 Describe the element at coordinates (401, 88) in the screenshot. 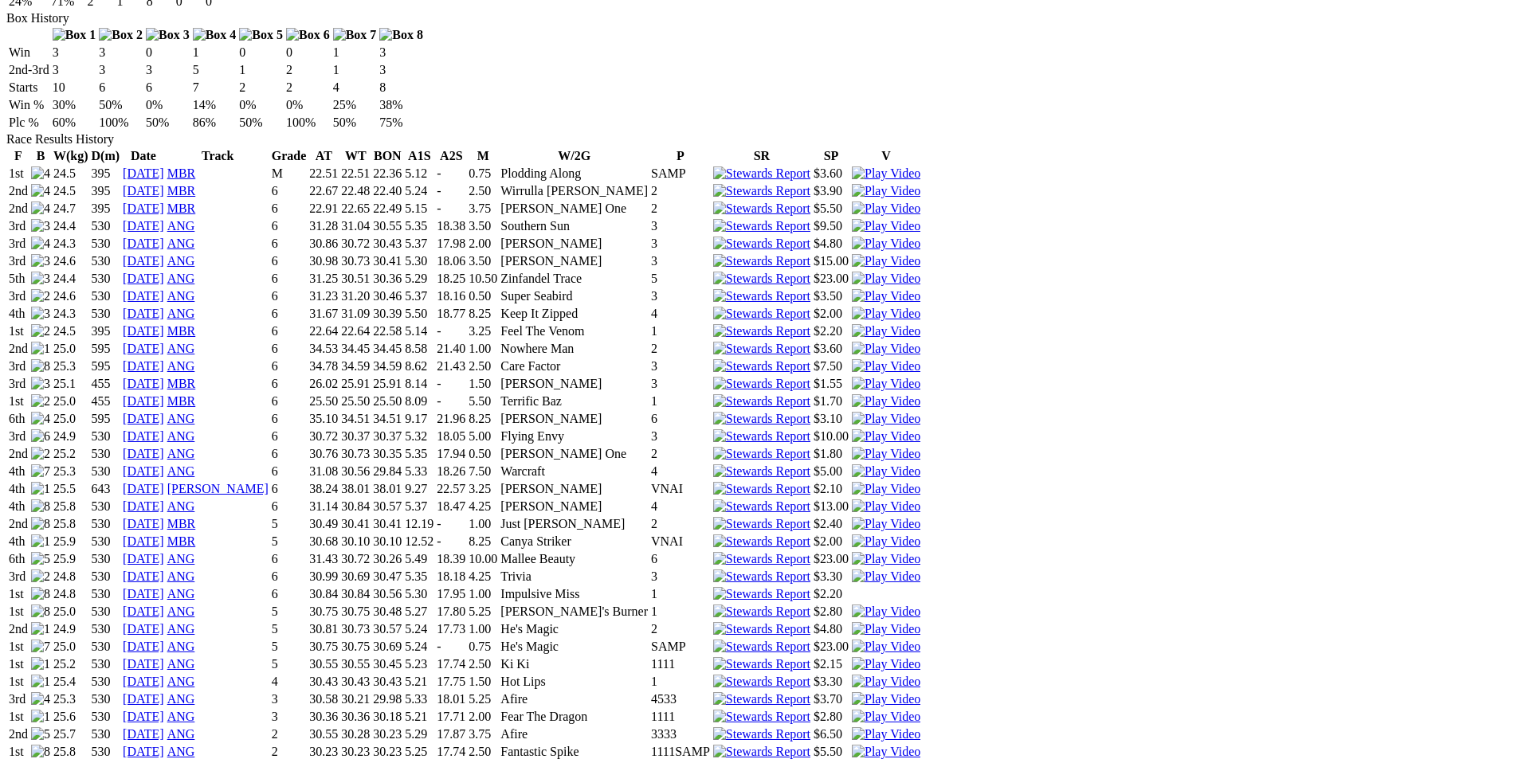

I see `td: 8` at that location.